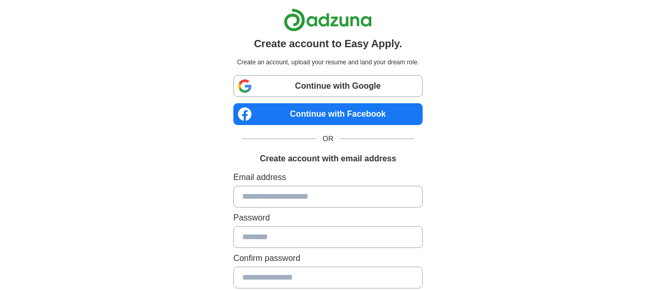  I want to click on h1: Create account with email address, so click(328, 159).